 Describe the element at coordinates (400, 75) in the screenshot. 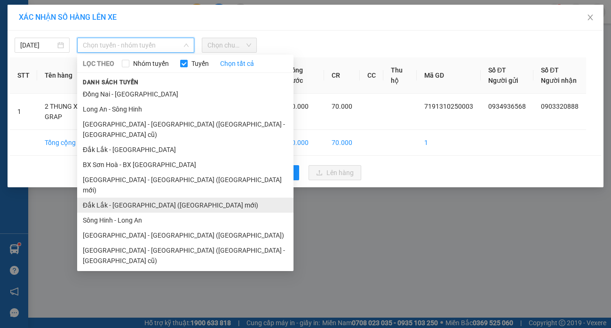

I see `th: Thu hộ` at that location.